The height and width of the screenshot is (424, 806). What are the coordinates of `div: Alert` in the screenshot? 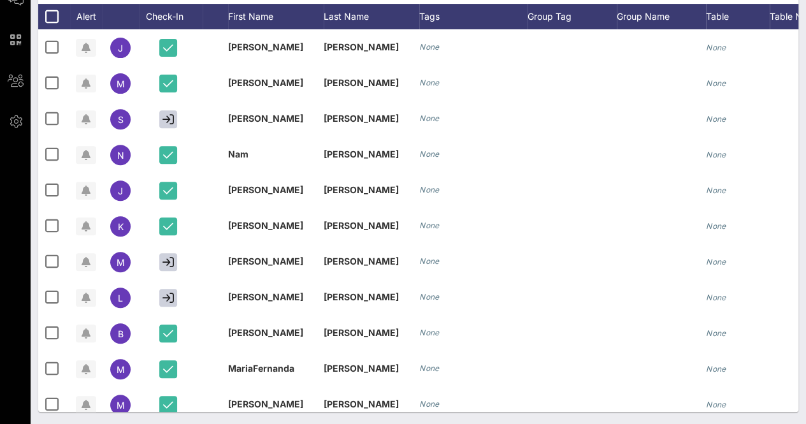 It's located at (86, 17).